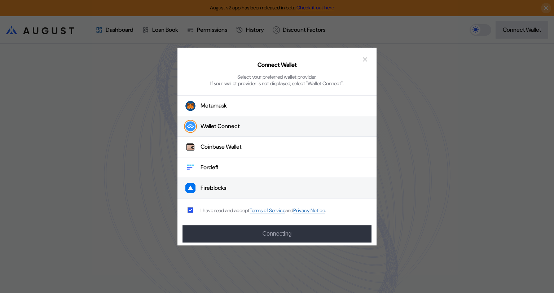  What do you see at coordinates (277, 106) in the screenshot?
I see `button: Metamask` at bounding box center [277, 106].